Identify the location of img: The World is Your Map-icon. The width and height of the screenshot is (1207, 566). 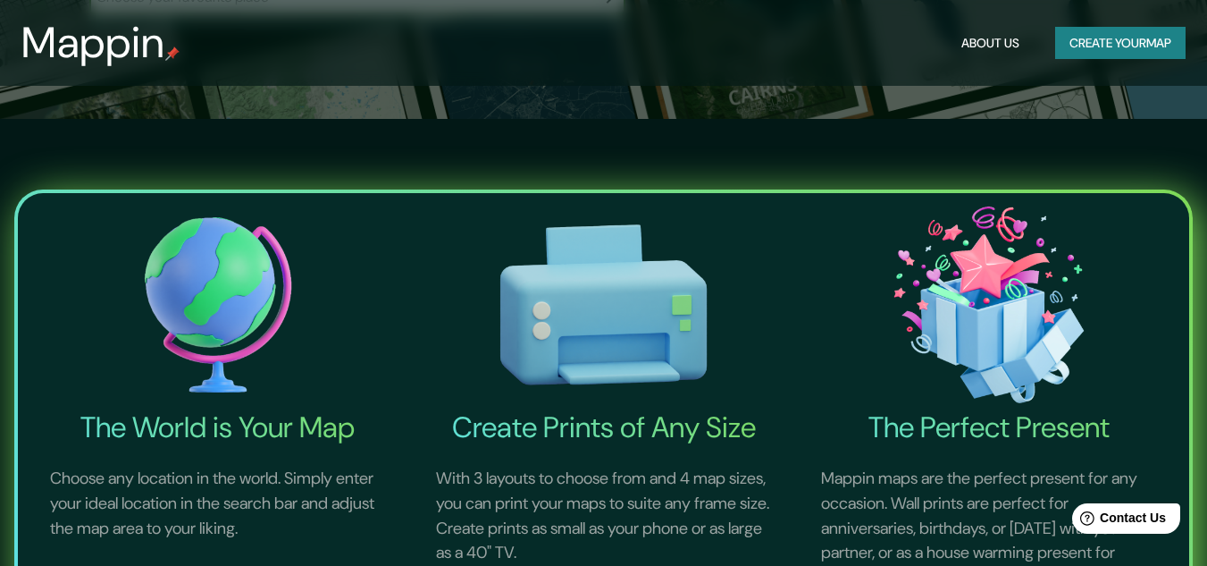
(218, 305).